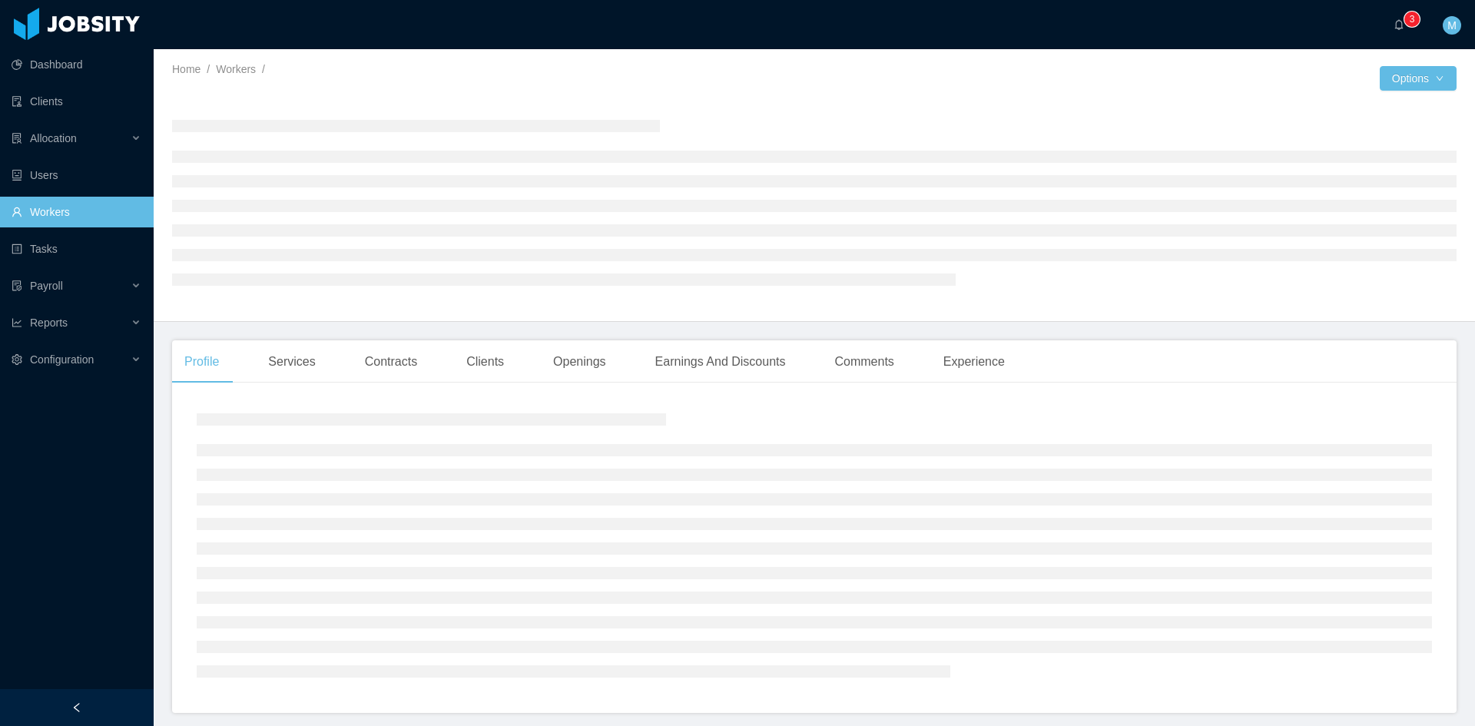  I want to click on span: Payroll, so click(46, 286).